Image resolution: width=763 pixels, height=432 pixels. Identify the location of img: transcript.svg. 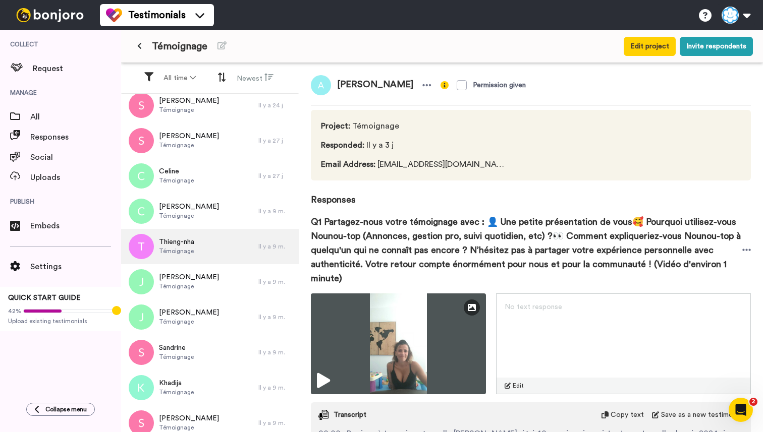
(323, 415).